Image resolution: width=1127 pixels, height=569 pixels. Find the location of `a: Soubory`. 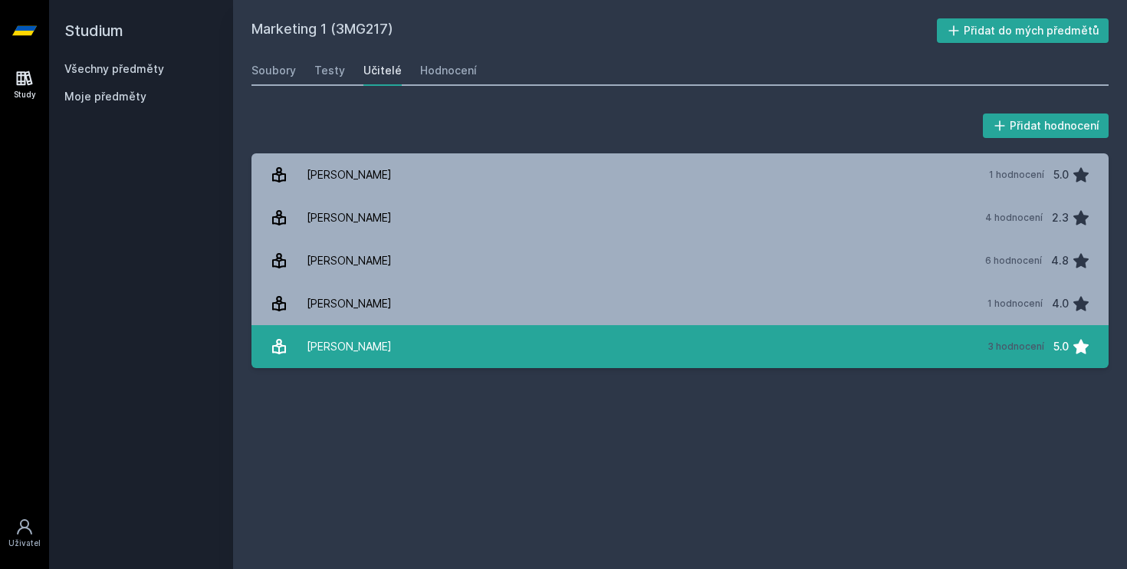

a: Soubory is located at coordinates (274, 71).